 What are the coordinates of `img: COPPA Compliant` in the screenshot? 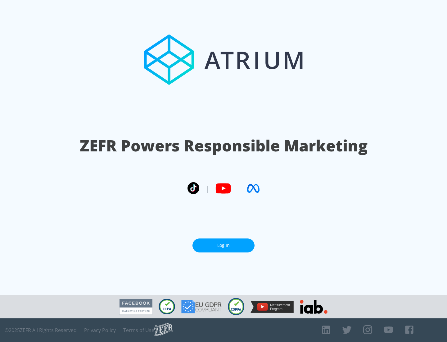 It's located at (236, 306).